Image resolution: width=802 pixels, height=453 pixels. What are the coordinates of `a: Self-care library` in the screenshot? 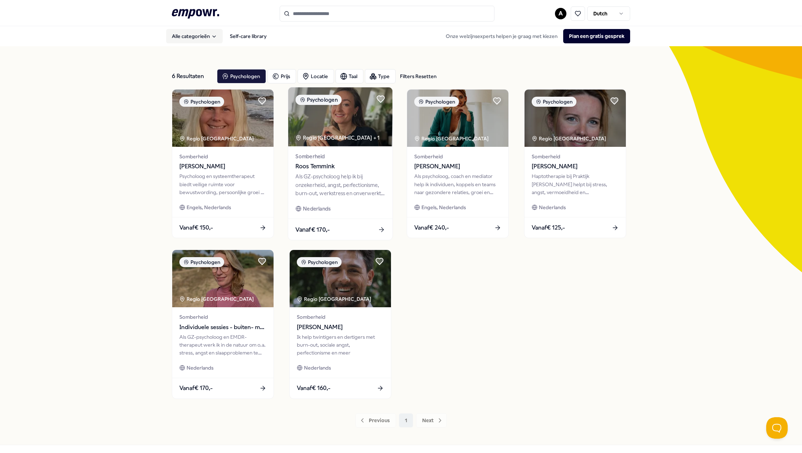 It's located at (248, 36).